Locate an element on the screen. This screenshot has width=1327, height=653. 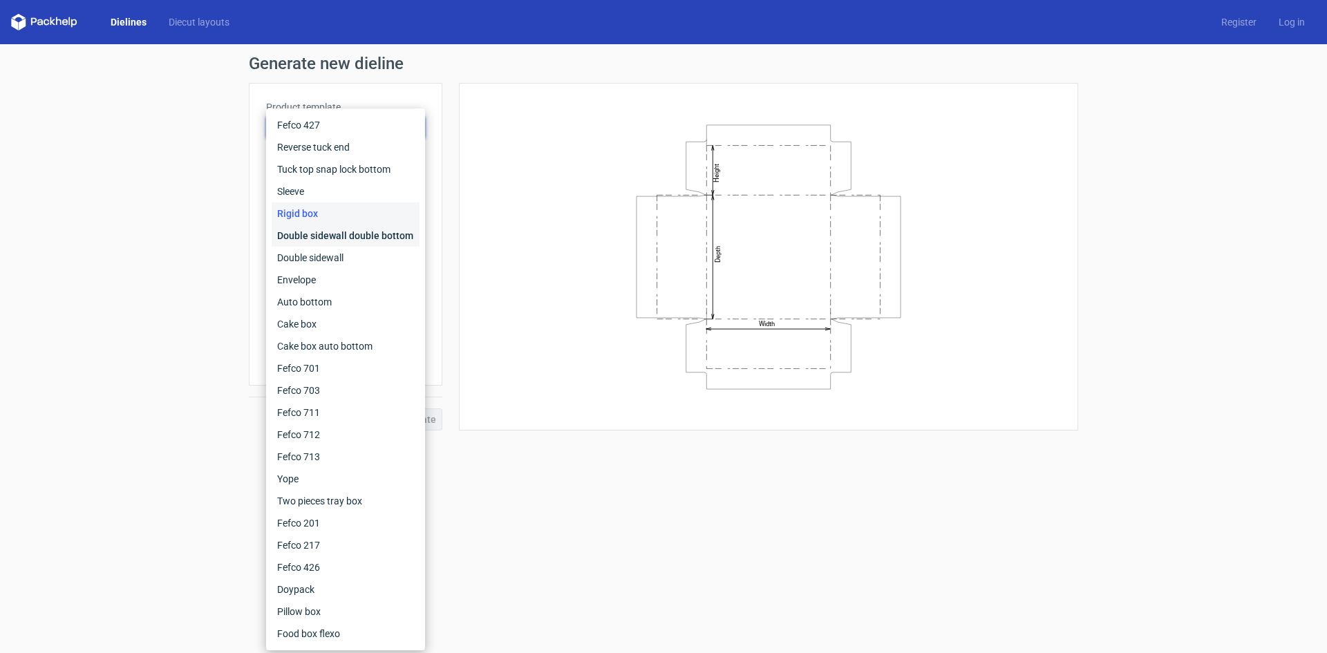
h1: Generate new dieline is located at coordinates (663, 64).